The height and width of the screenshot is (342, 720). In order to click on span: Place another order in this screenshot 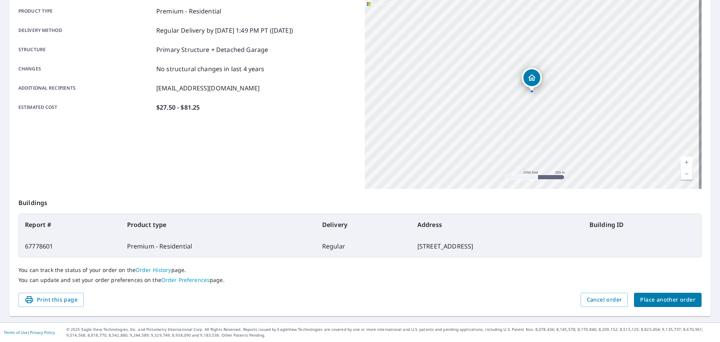, I will do `click(668, 299)`.